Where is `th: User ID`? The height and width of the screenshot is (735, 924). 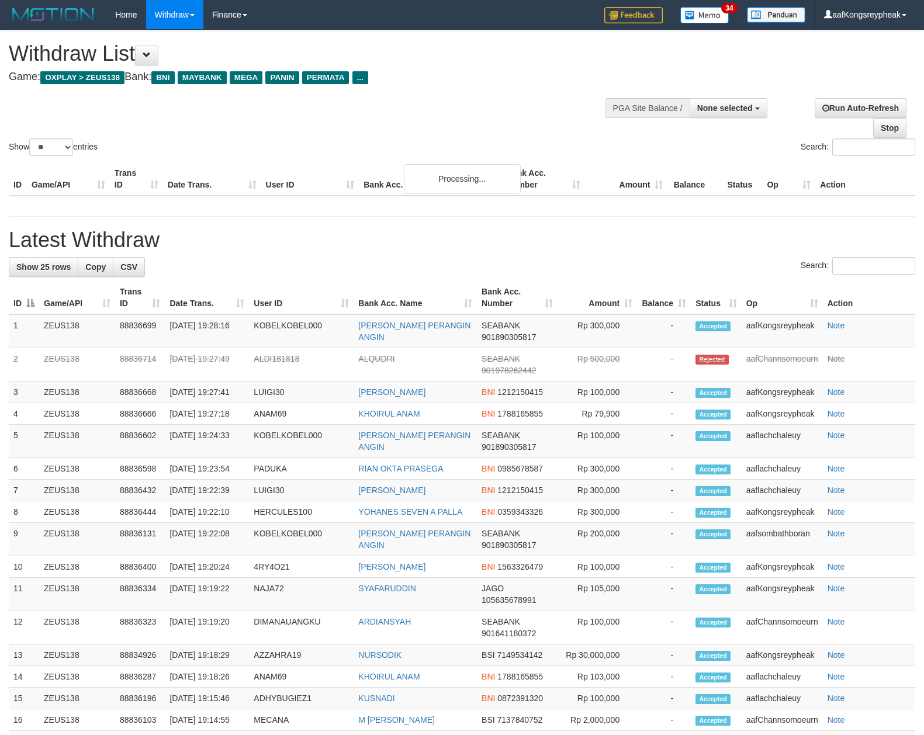 th: User ID is located at coordinates (310, 179).